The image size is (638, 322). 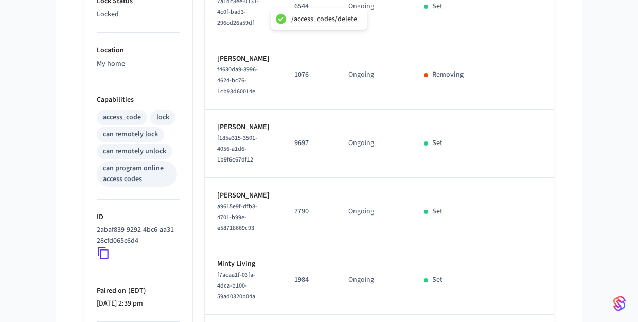 I want to click on span: f7acaa1f-03fa-4dca-b100-59ad0320b04a, so click(x=236, y=286).